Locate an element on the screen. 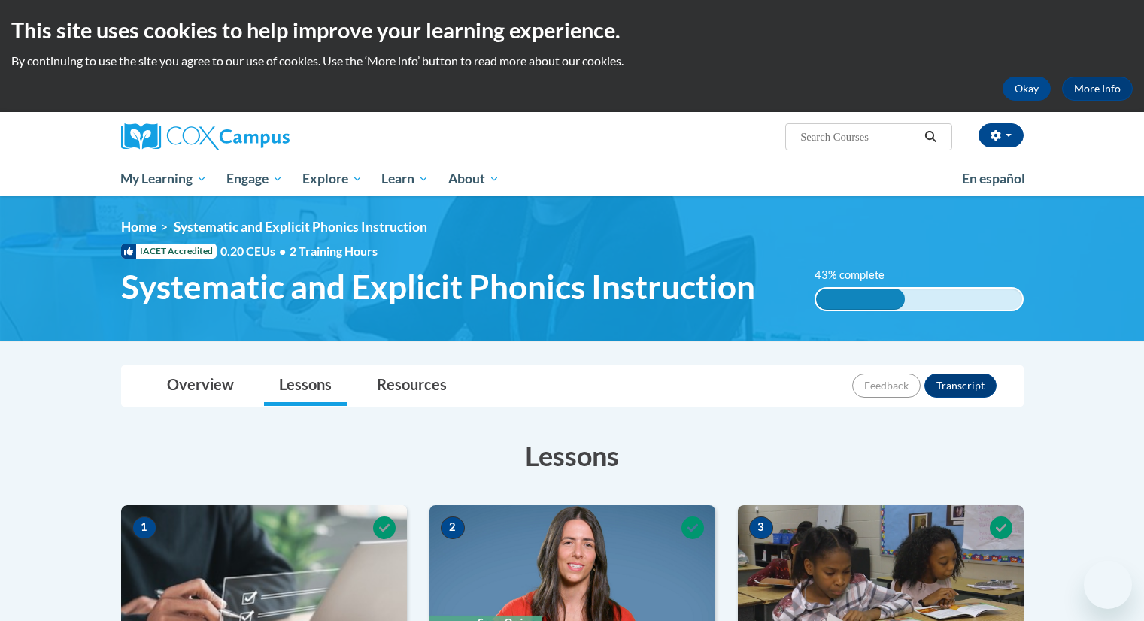 The width and height of the screenshot is (1144, 621). span: About is located at coordinates (474, 179).